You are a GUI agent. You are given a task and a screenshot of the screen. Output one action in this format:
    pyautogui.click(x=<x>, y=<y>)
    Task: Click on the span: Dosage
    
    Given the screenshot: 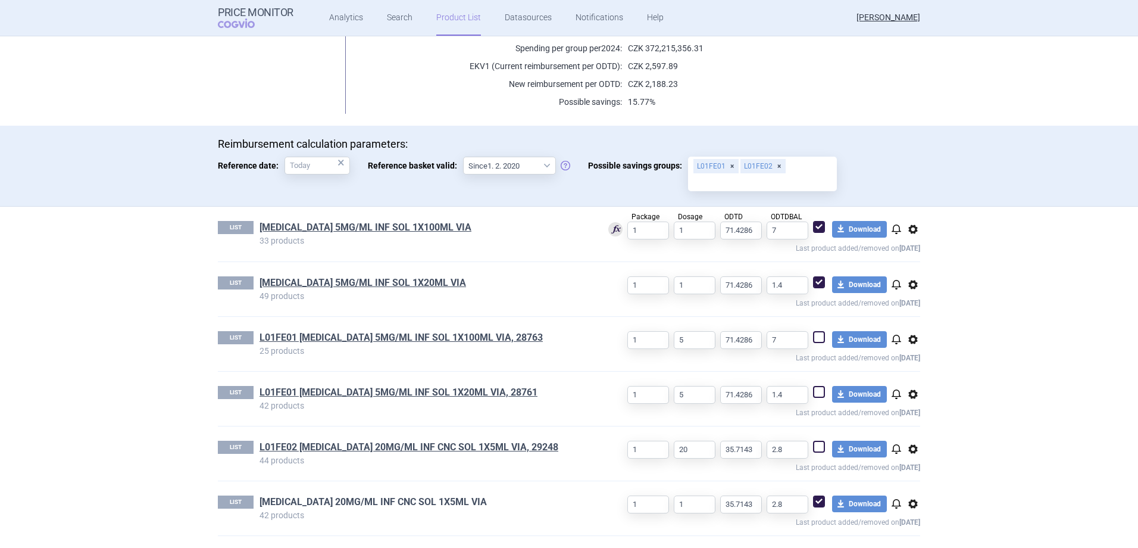 What is the action you would take?
    pyautogui.click(x=690, y=217)
    